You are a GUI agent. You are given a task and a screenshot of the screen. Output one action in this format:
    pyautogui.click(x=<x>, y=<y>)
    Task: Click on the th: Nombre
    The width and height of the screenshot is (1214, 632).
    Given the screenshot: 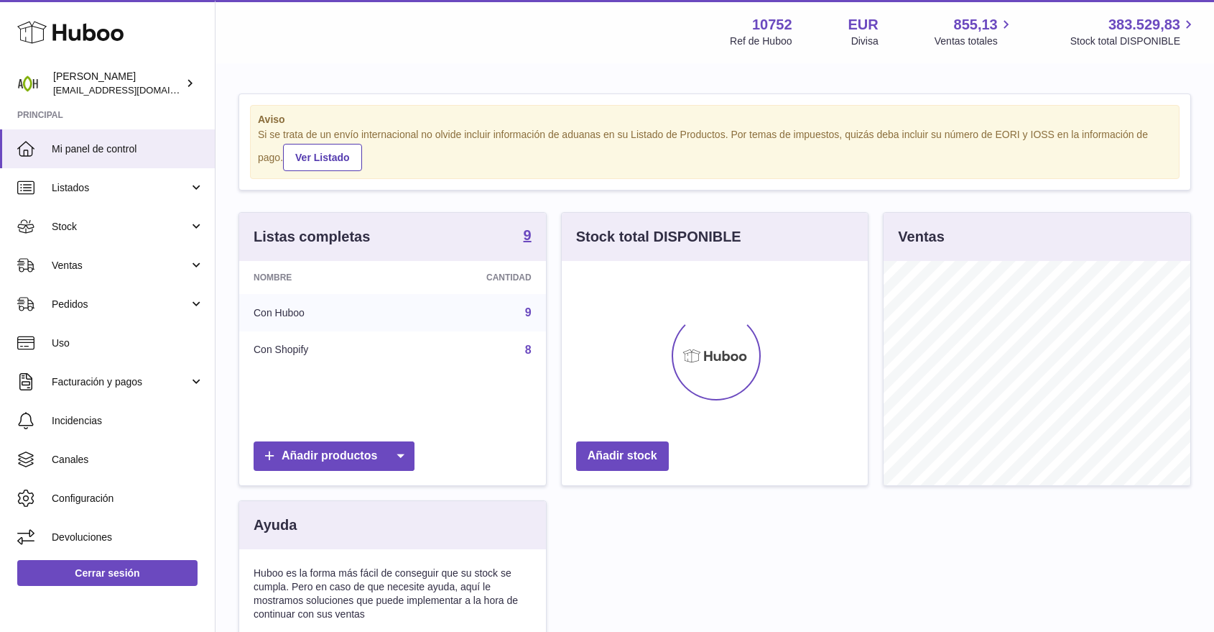 What is the action you would take?
    pyautogui.click(x=320, y=277)
    